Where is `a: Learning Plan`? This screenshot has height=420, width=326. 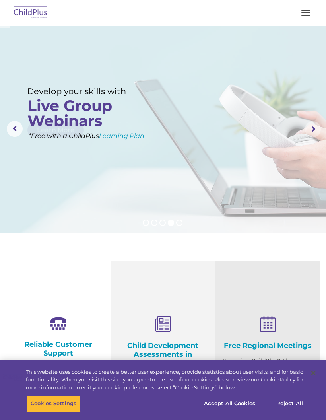
a: Learning Plan is located at coordinates (122, 136).